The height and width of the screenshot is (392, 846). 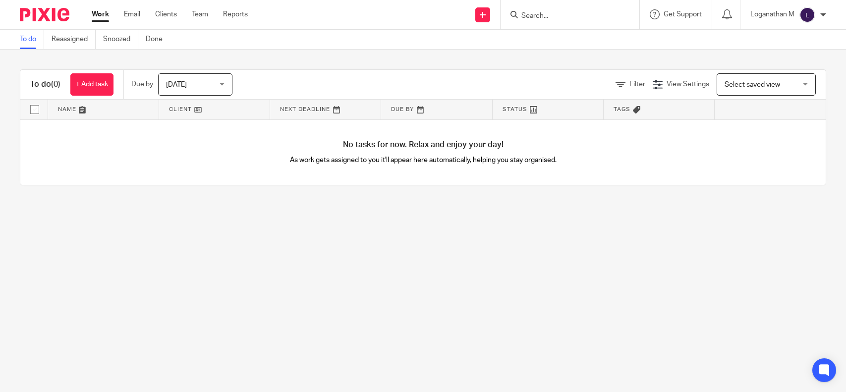 What do you see at coordinates (73, 39) in the screenshot?
I see `a: Reassigned` at bounding box center [73, 39].